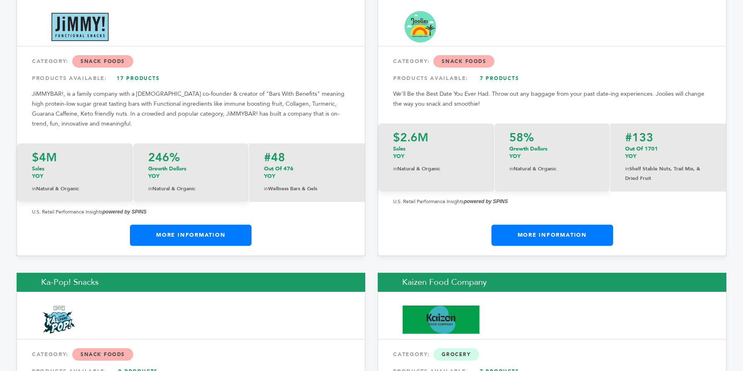 The width and height of the screenshot is (743, 371). Describe the element at coordinates (59, 320) in the screenshot. I see `img: Ka-Pop! Snacks` at that location.